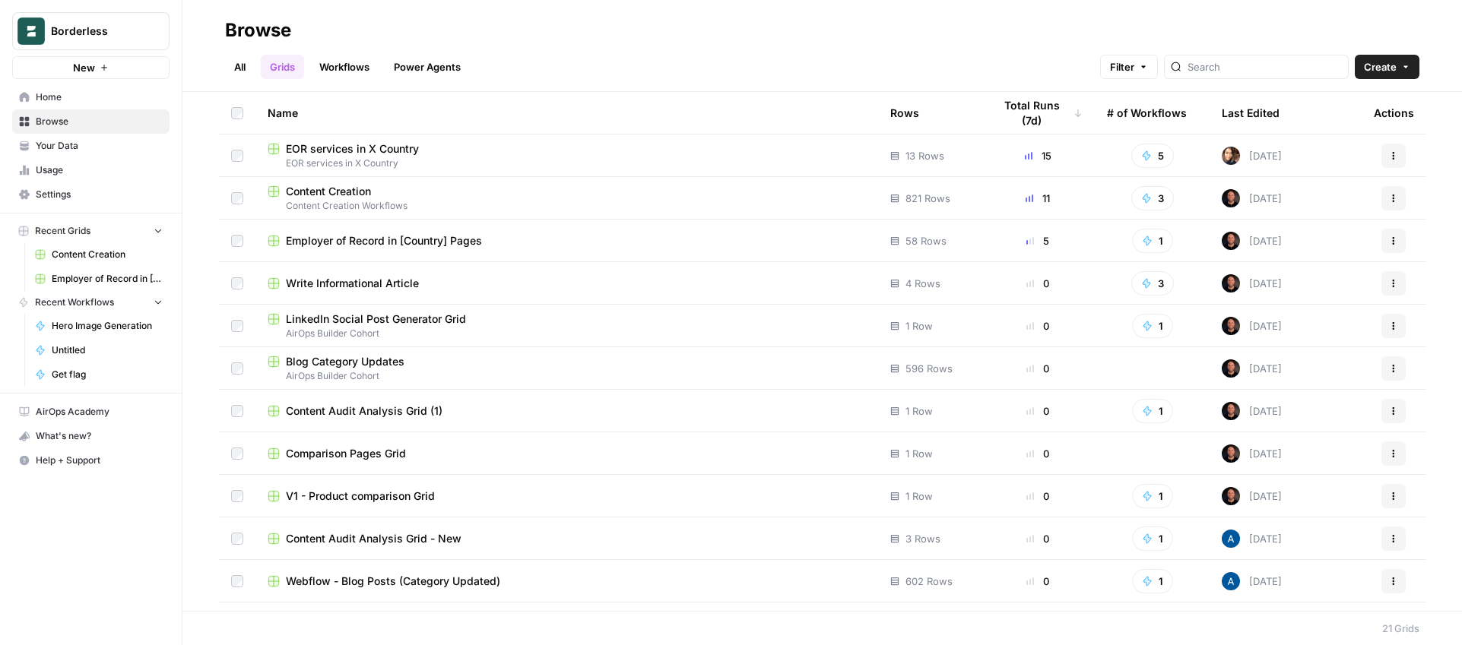  I want to click on a: Comparison Pages Grid, so click(566, 454).